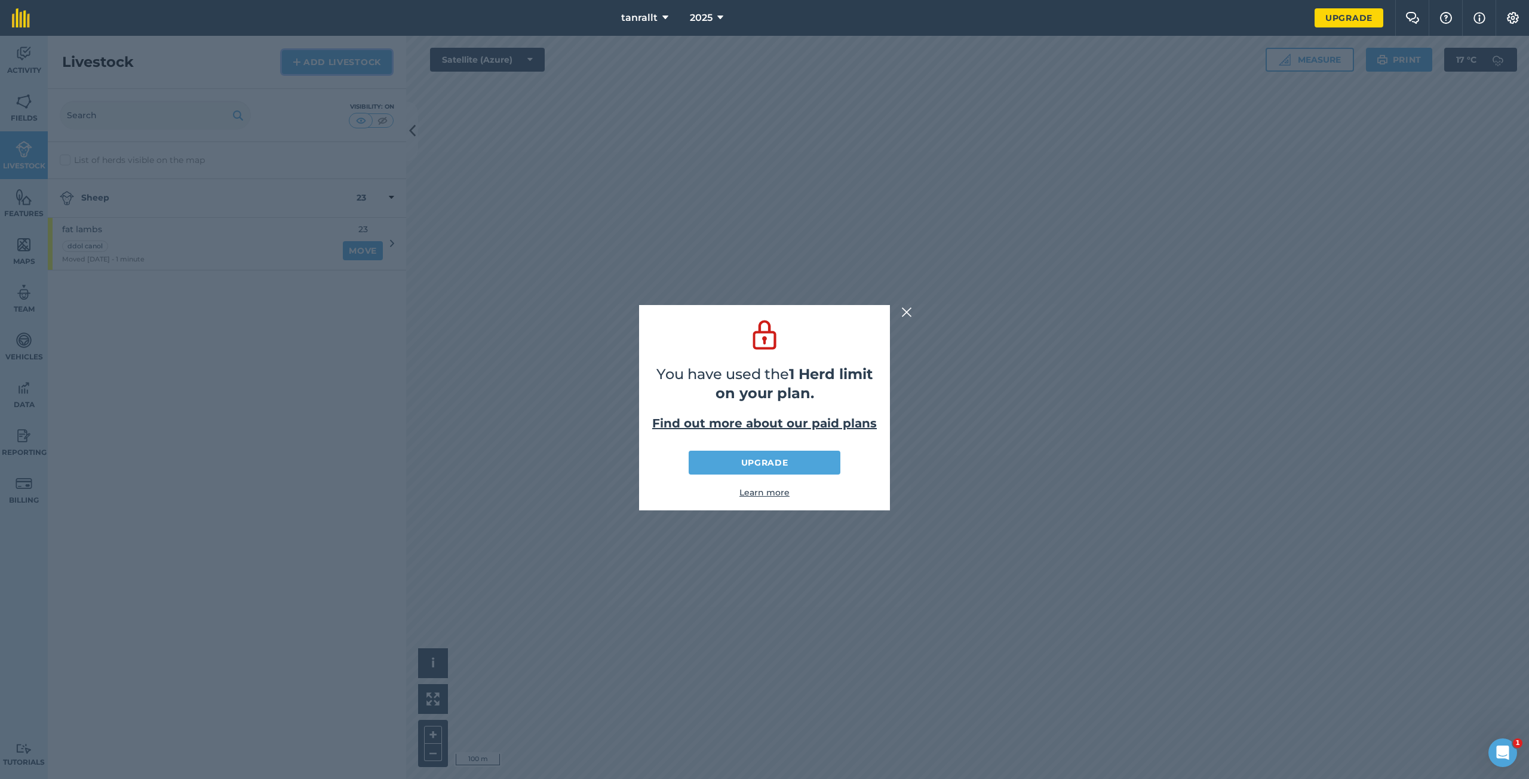  What do you see at coordinates (639, 18) in the screenshot?
I see `span: tanrallt` at bounding box center [639, 18].